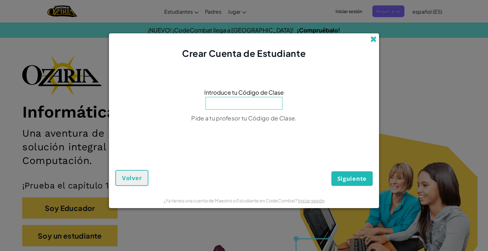  What do you see at coordinates (311, 201) in the screenshot?
I see `a: Iniciar sesión` at bounding box center [311, 201].